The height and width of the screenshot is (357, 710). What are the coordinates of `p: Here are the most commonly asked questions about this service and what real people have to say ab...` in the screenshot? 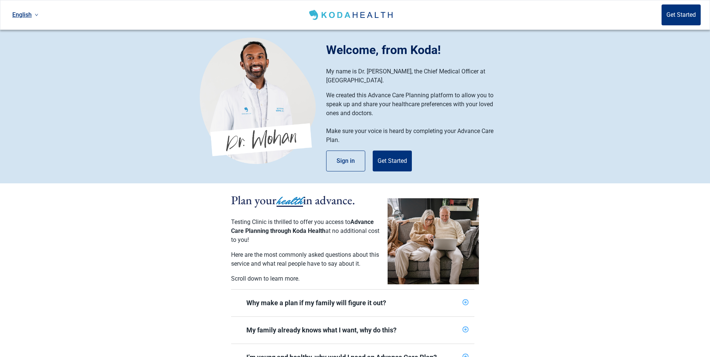 It's located at (306, 259).